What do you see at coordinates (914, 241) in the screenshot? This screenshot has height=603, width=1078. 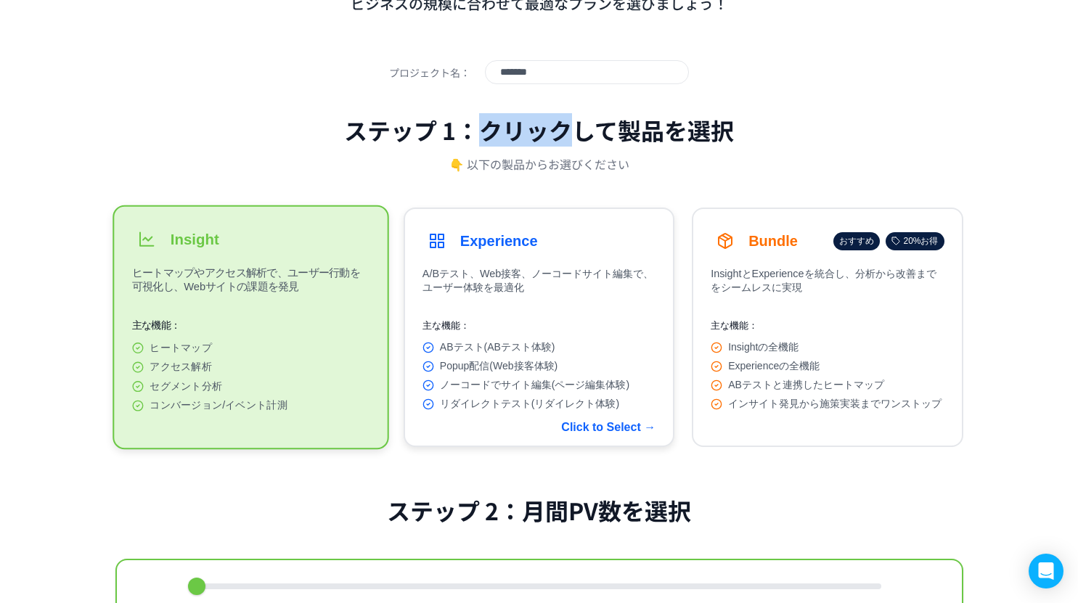 I see `div: 20%お得` at bounding box center [914, 241].